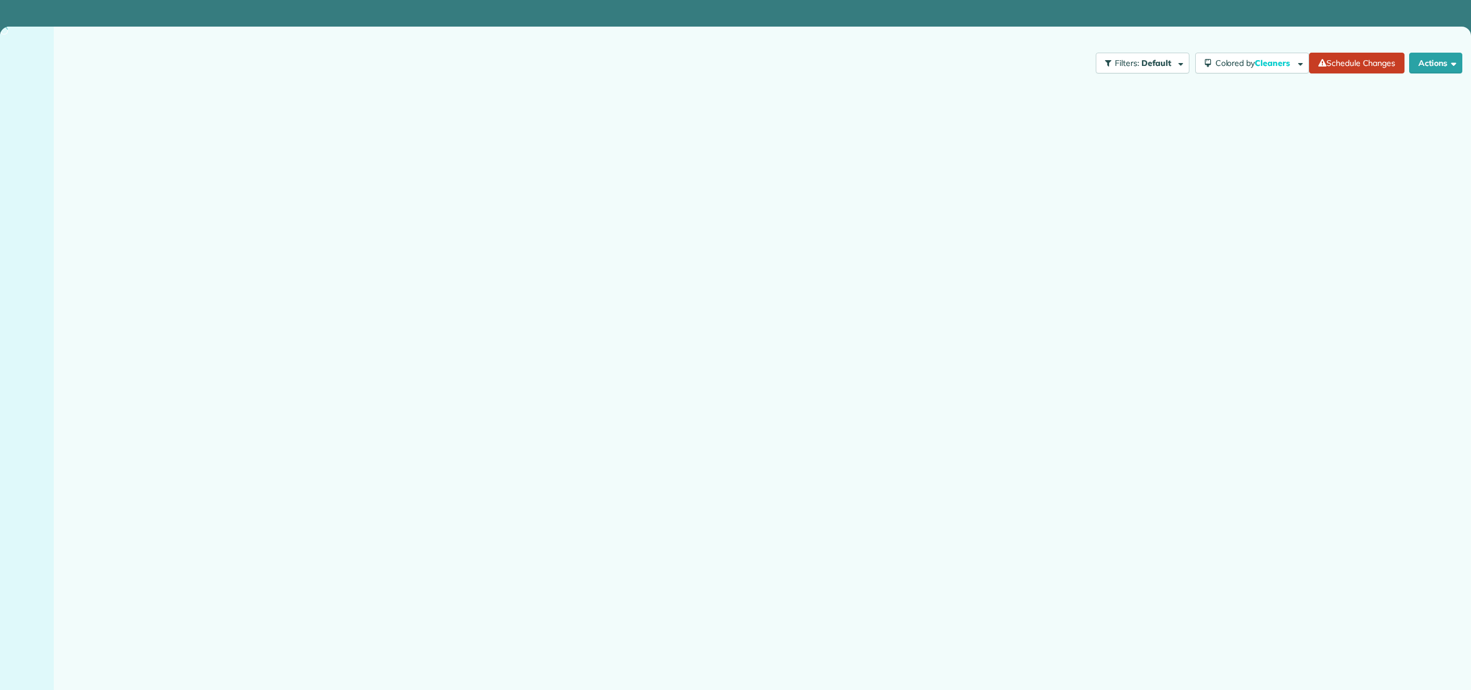  Describe the element at coordinates (1139, 63) in the screenshot. I see `a: Filters: Default` at that location.